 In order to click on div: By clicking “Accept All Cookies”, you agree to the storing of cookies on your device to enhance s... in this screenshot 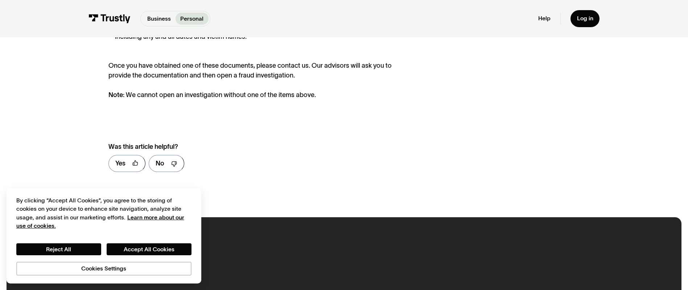, I will do `click(104, 214)`.